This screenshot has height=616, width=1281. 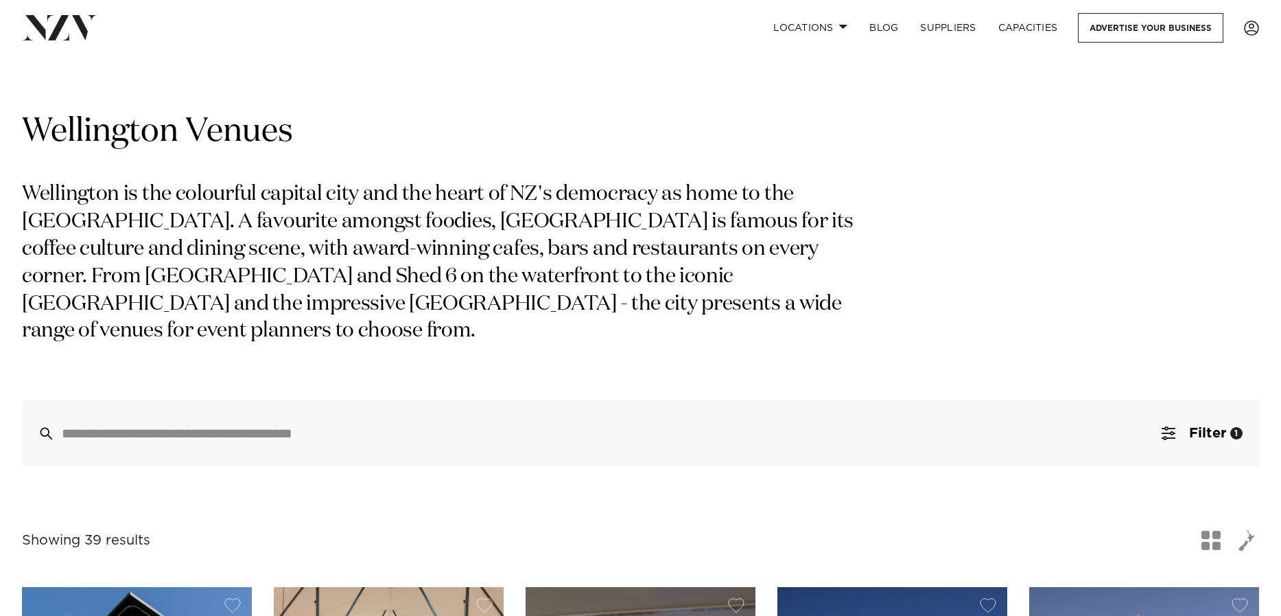 What do you see at coordinates (1202, 433) in the screenshot?
I see `button: Filter1` at bounding box center [1202, 433].